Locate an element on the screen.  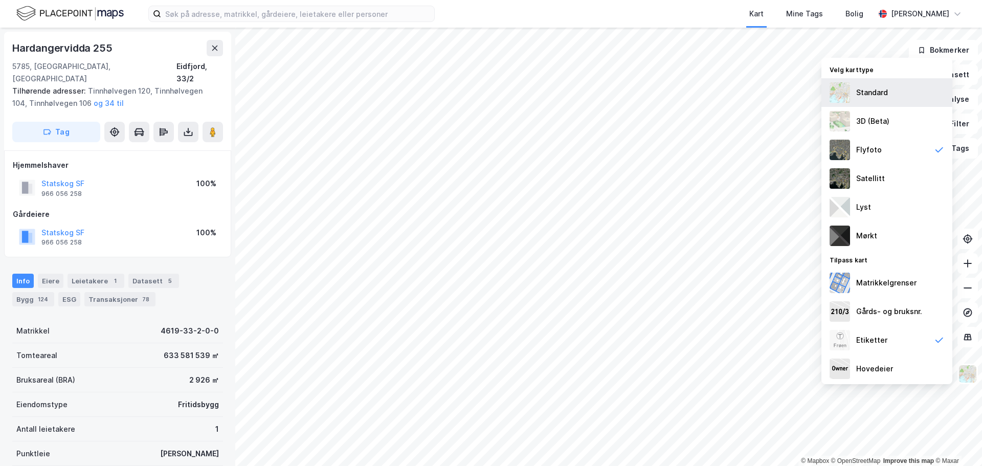
div: Lyst is located at coordinates (863, 207).